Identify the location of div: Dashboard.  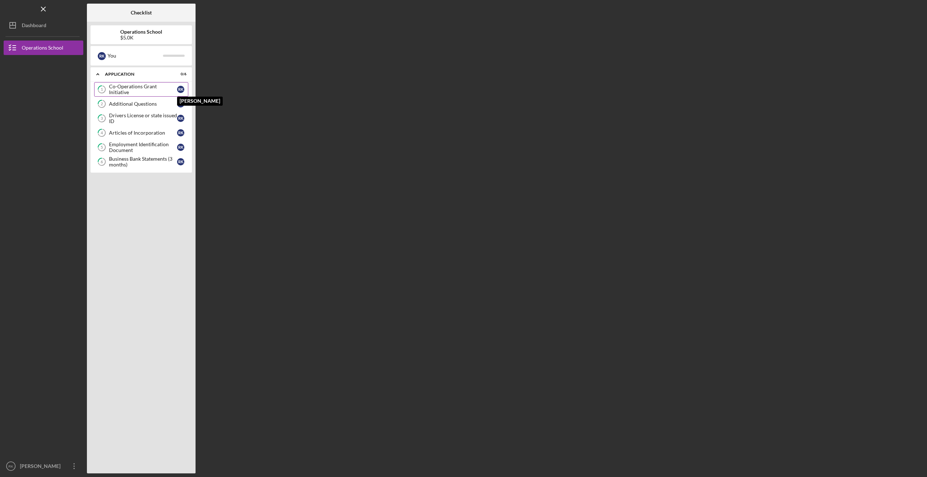
(34, 26).